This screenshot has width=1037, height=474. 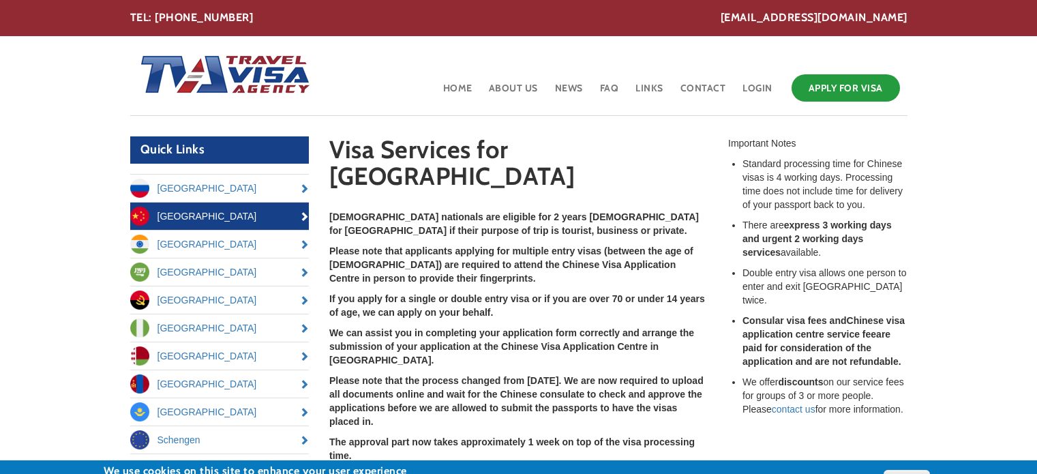 I want to click on a: FAQ, so click(x=610, y=93).